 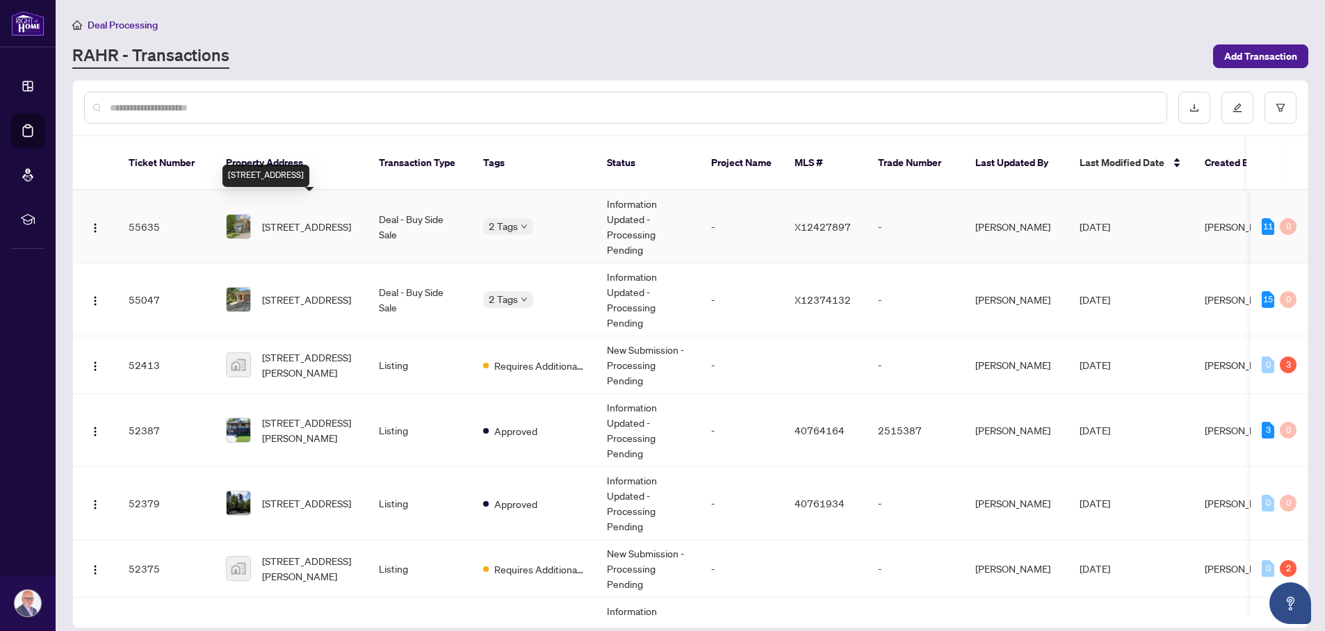 I want to click on span: 40764164, so click(x=820, y=430).